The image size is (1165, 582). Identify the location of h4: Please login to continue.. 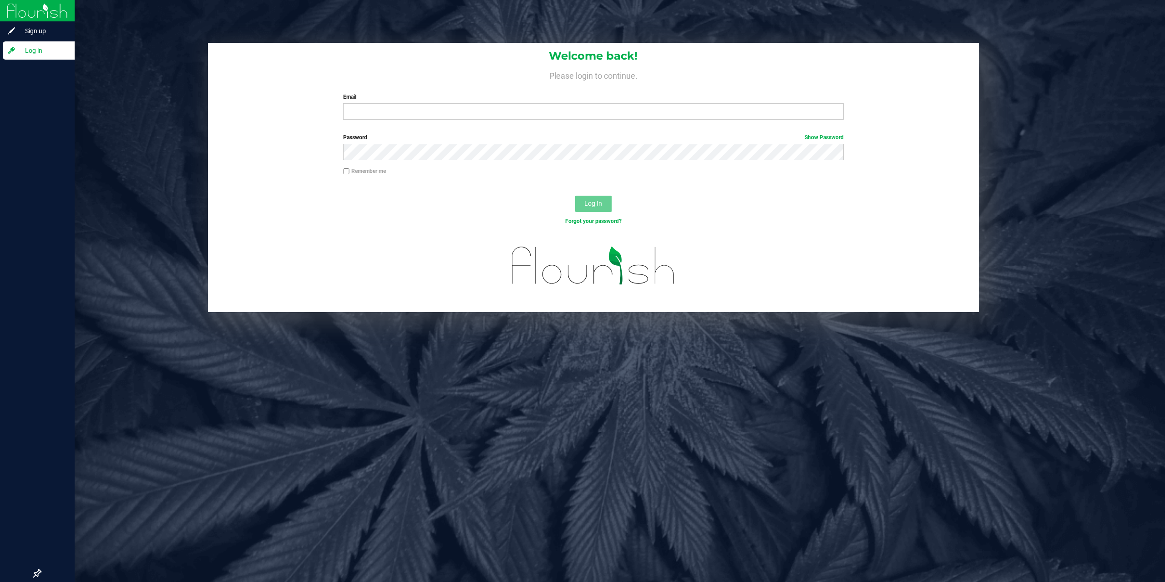
(594, 75).